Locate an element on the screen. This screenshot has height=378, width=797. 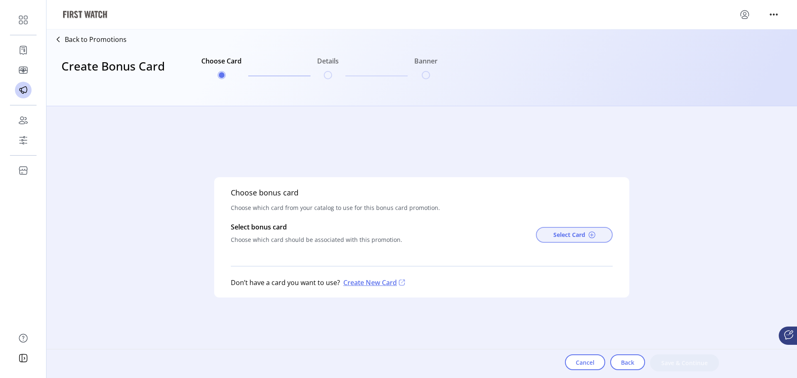
p: Don’t have a card you want to use? is located at coordinates (285, 283).